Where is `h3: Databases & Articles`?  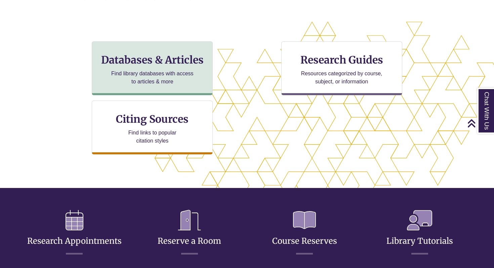 h3: Databases & Articles is located at coordinates (152, 60).